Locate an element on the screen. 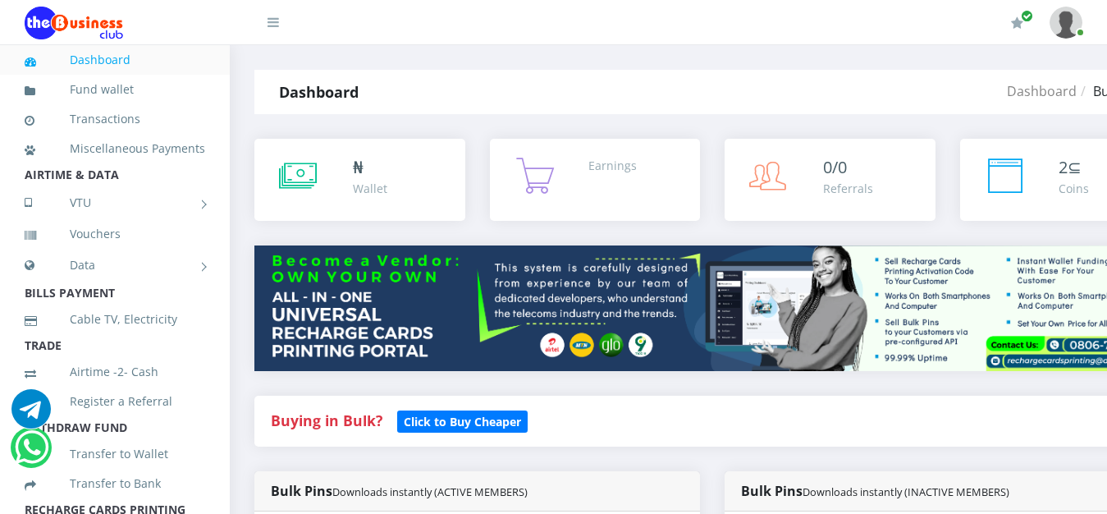 The width and height of the screenshot is (1107, 514). a: Transfer to Bank is located at coordinates (115, 483).